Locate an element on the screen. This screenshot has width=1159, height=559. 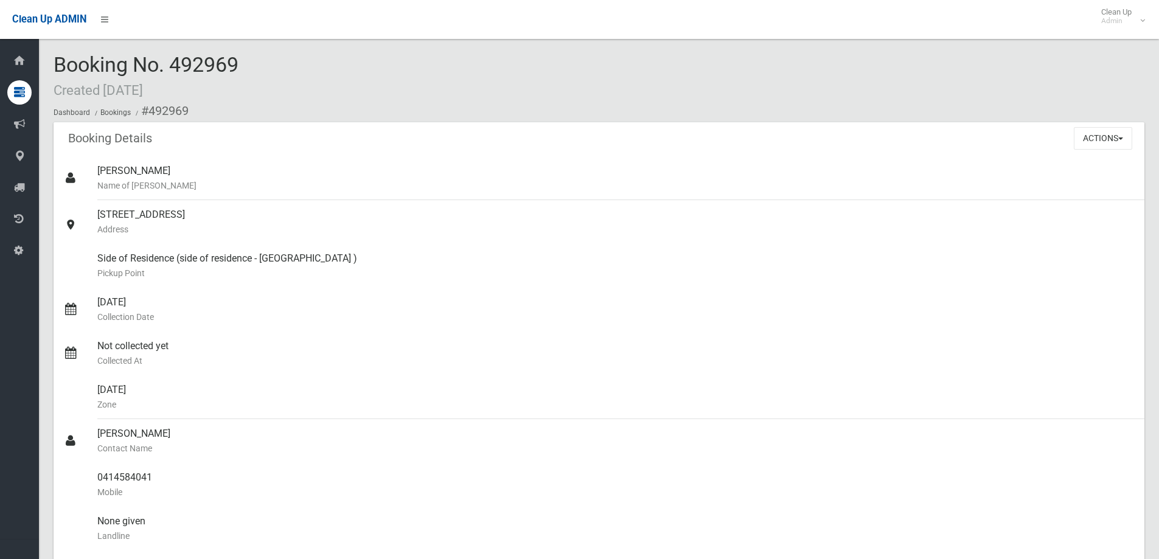
button: Actions is located at coordinates (1103, 138).